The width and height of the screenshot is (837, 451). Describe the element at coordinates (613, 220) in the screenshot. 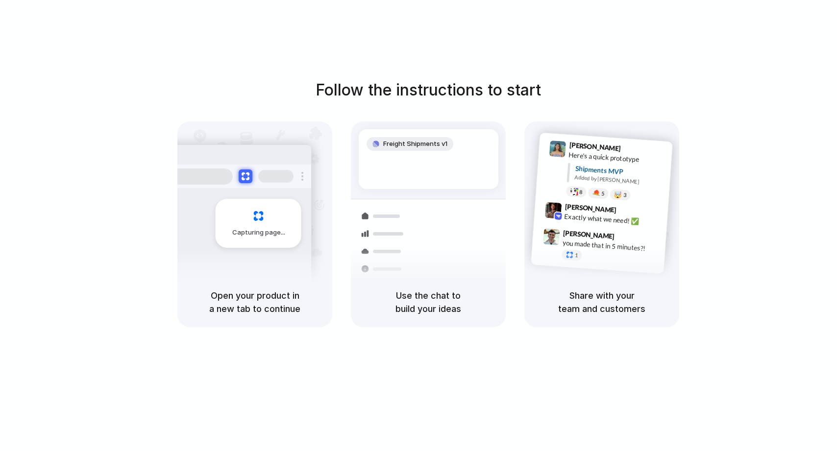

I see `div: Exactly what we need! ✅` at that location.